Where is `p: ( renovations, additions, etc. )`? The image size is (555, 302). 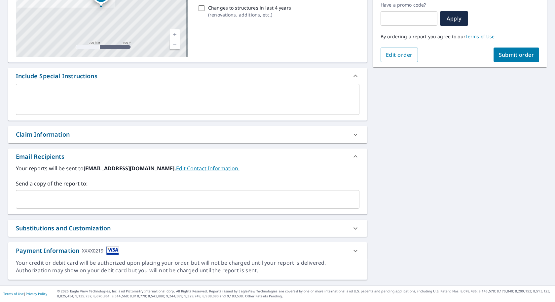 p: ( renovations, additions, etc. ) is located at coordinates (249, 15).